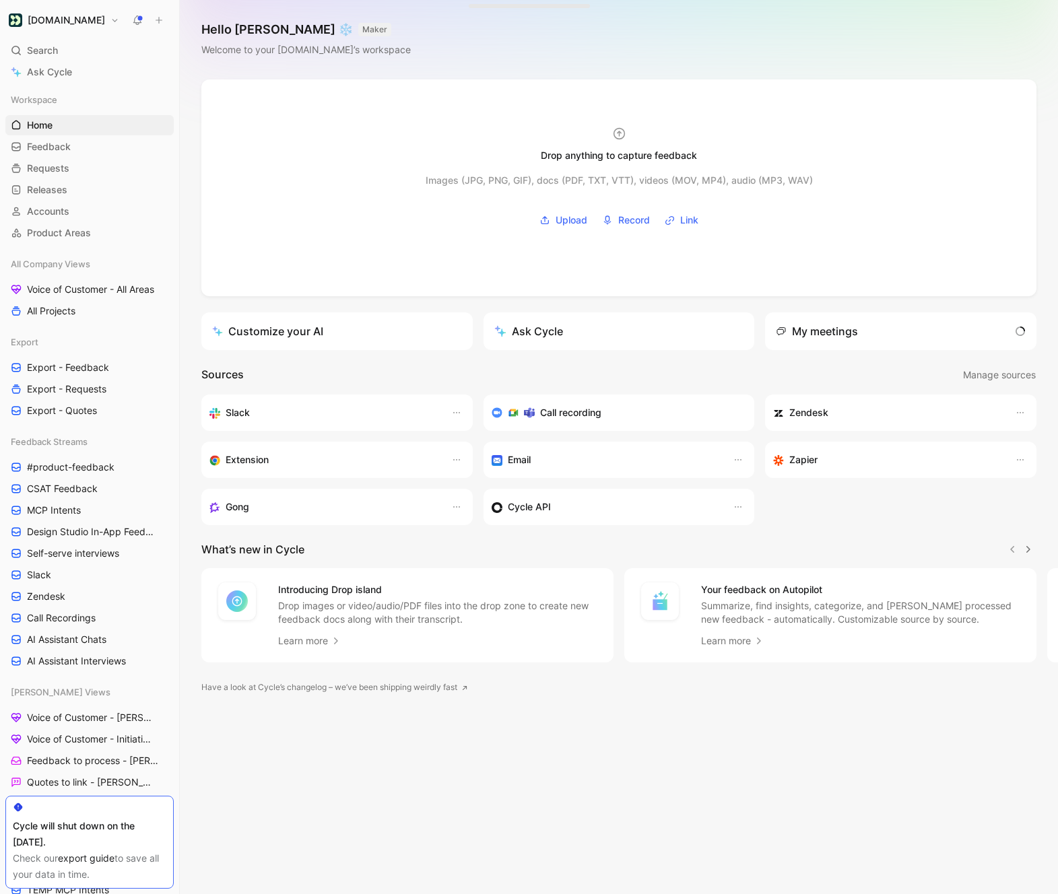 The image size is (1058, 894). Describe the element at coordinates (34, 100) in the screenshot. I see `span: Workspace` at that location.